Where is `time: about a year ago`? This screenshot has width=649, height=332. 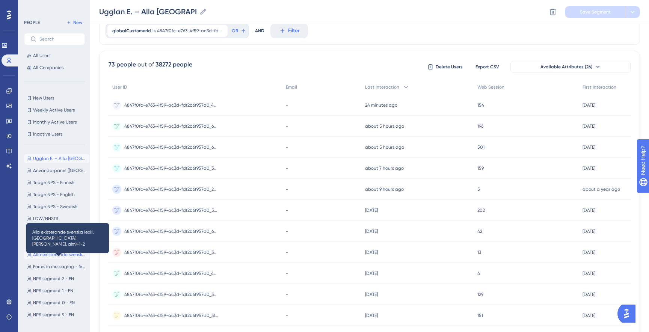
time: about a year ago is located at coordinates (602, 189).